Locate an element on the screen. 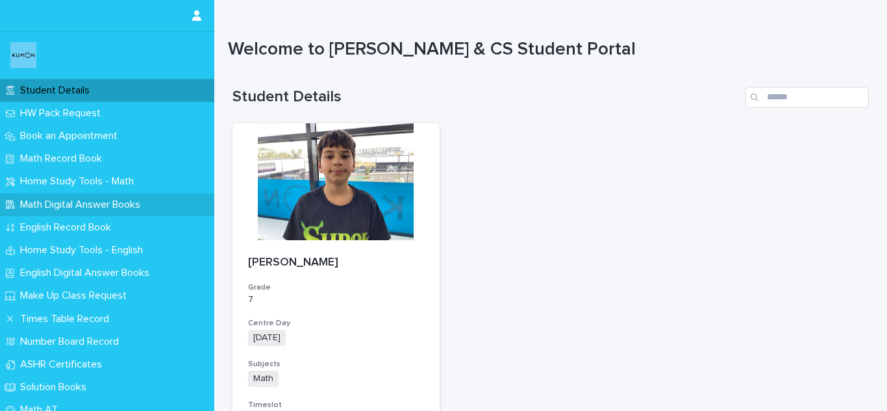 Image resolution: width=887 pixels, height=411 pixels. p: ASHR Certificates is located at coordinates (64, 364).